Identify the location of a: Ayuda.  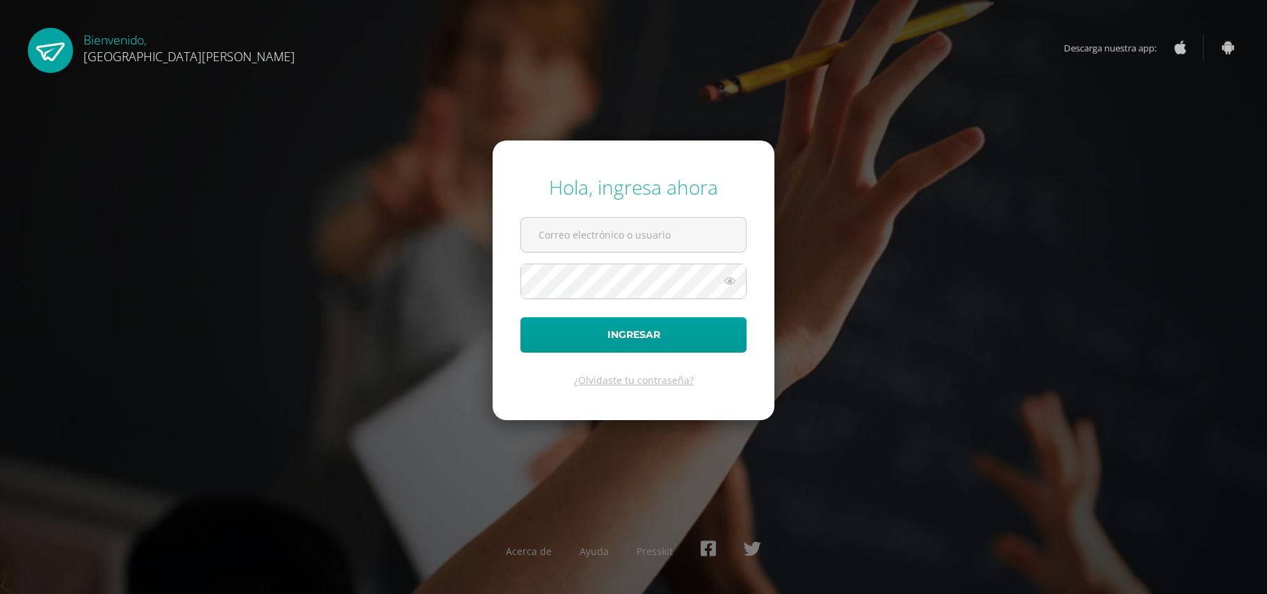
(594, 551).